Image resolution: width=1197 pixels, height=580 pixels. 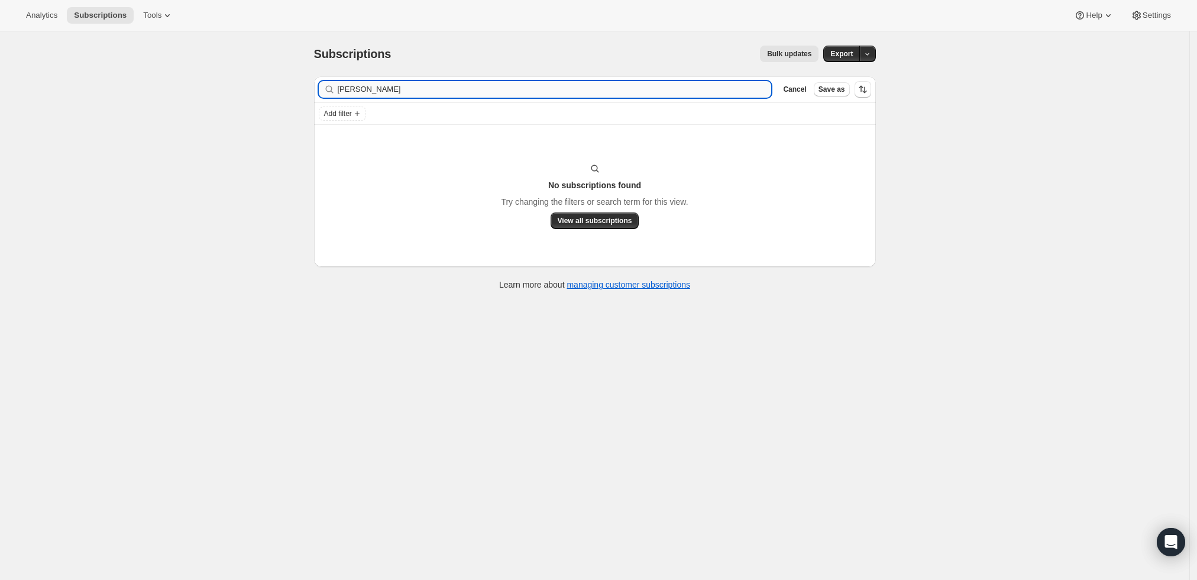 I want to click on p: Learn more about, so click(x=594, y=285).